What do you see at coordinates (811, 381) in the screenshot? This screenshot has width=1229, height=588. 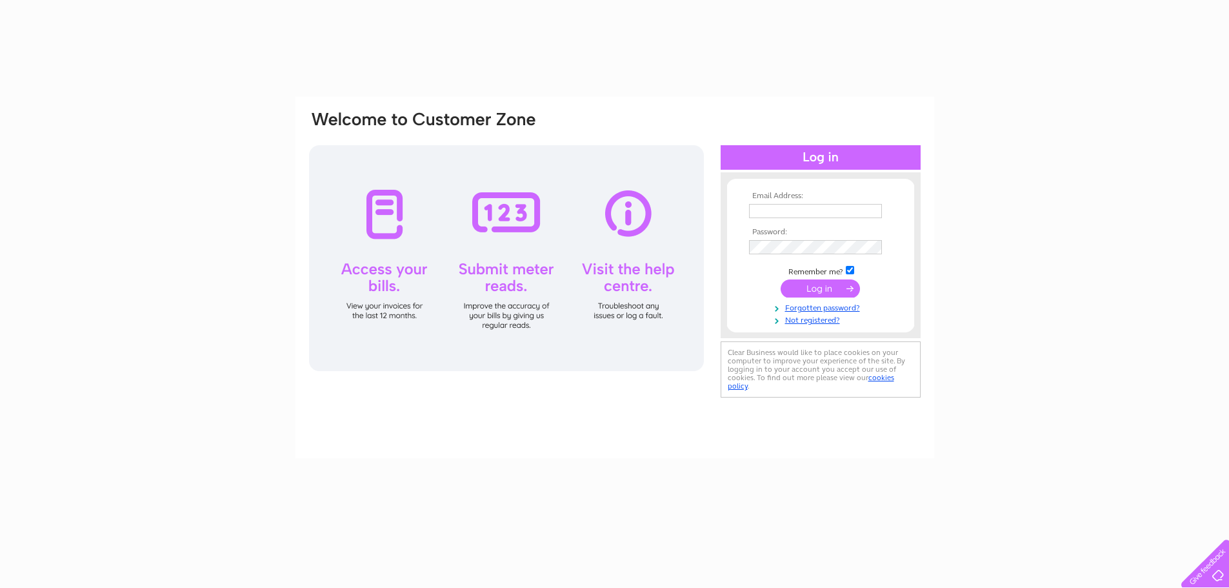 I see `a: cookies policy` at bounding box center [811, 381].